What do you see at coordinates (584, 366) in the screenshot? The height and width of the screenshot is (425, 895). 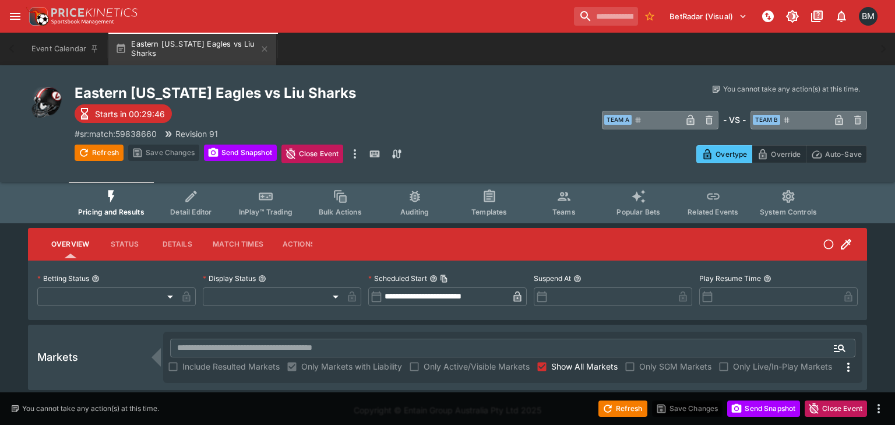 I see `span: Show All Markets` at bounding box center [584, 366].